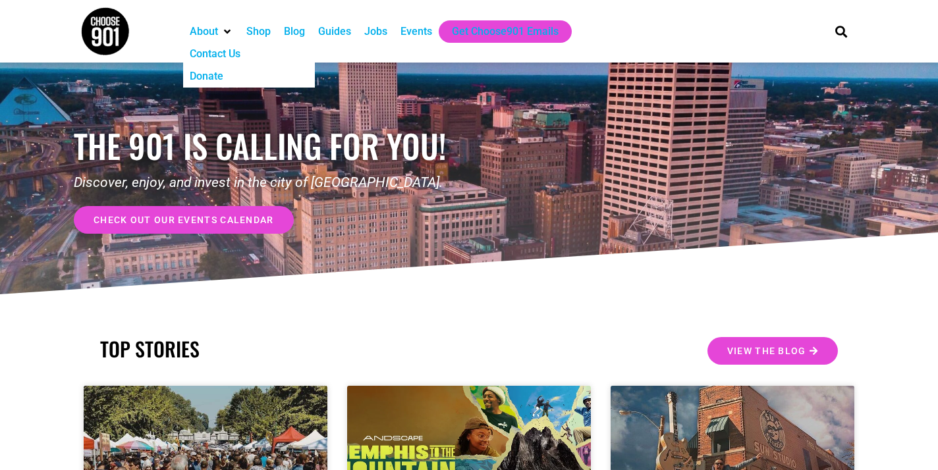 This screenshot has width=938, height=470. What do you see at coordinates (215, 54) in the screenshot?
I see `div: Contact Us` at bounding box center [215, 54].